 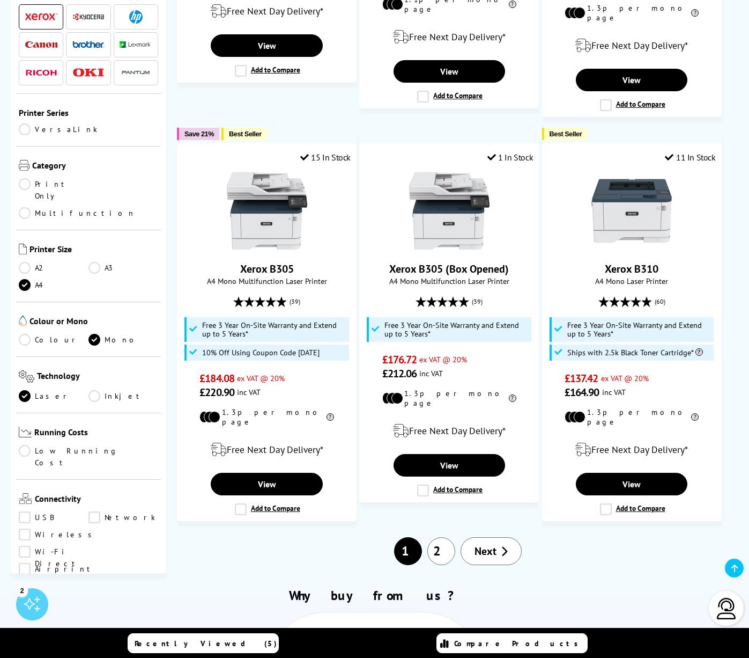 What do you see at coordinates (97, 499) in the screenshot?
I see `span: Connectivity` at bounding box center [97, 499].